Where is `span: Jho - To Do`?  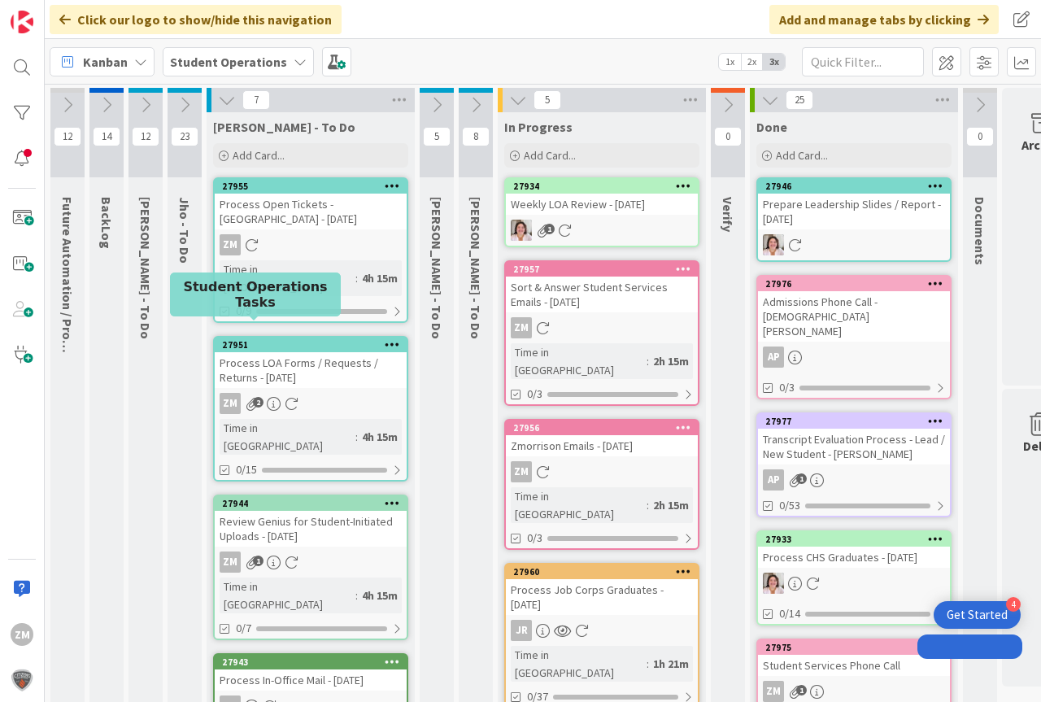
span: Jho - To Do is located at coordinates (185, 230).